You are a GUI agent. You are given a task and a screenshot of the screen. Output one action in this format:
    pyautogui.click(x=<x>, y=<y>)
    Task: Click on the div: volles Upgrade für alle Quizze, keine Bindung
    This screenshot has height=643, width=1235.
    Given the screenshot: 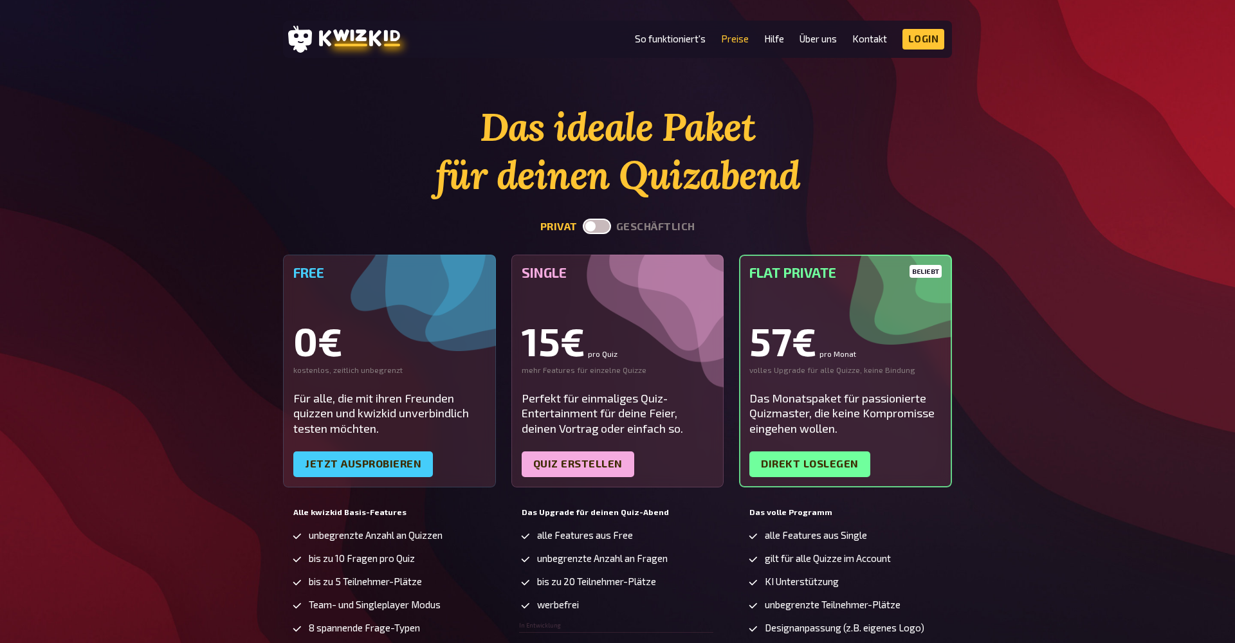 What is the action you would take?
    pyautogui.click(x=845, y=371)
    